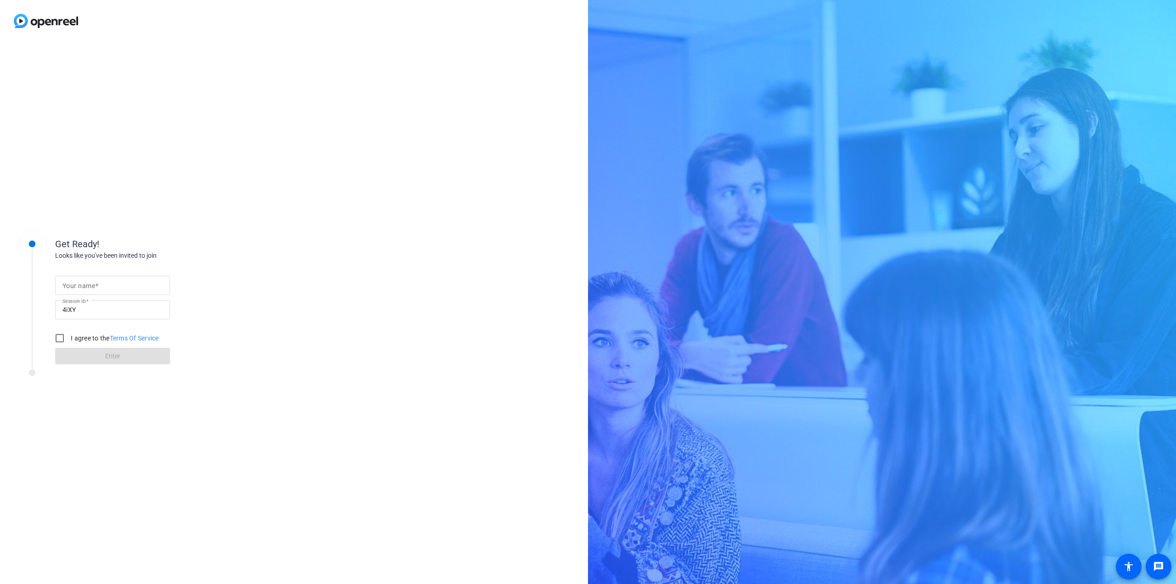 This screenshot has width=1176, height=584. Describe the element at coordinates (74, 301) in the screenshot. I see `mat-label: Session ID` at that location.